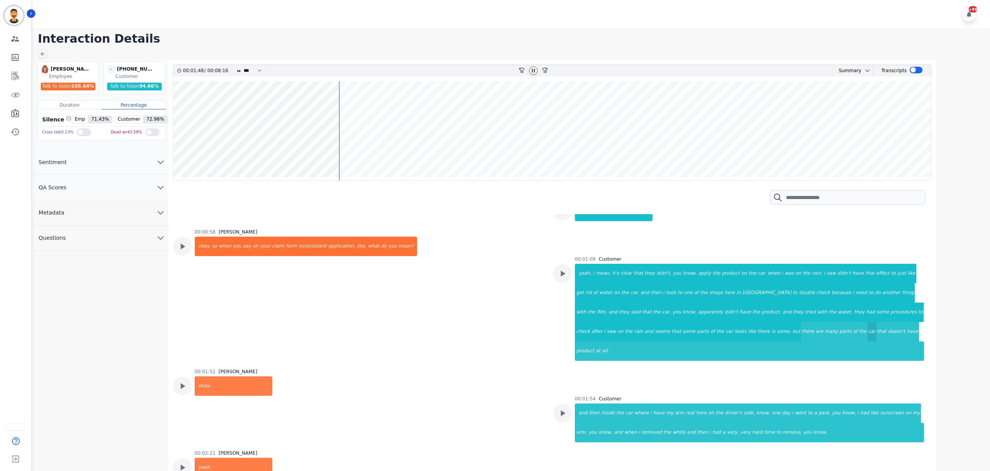 This screenshot has width=990, height=471. Describe the element at coordinates (155, 119) in the screenshot. I see `span: 72.96 %` at that location.